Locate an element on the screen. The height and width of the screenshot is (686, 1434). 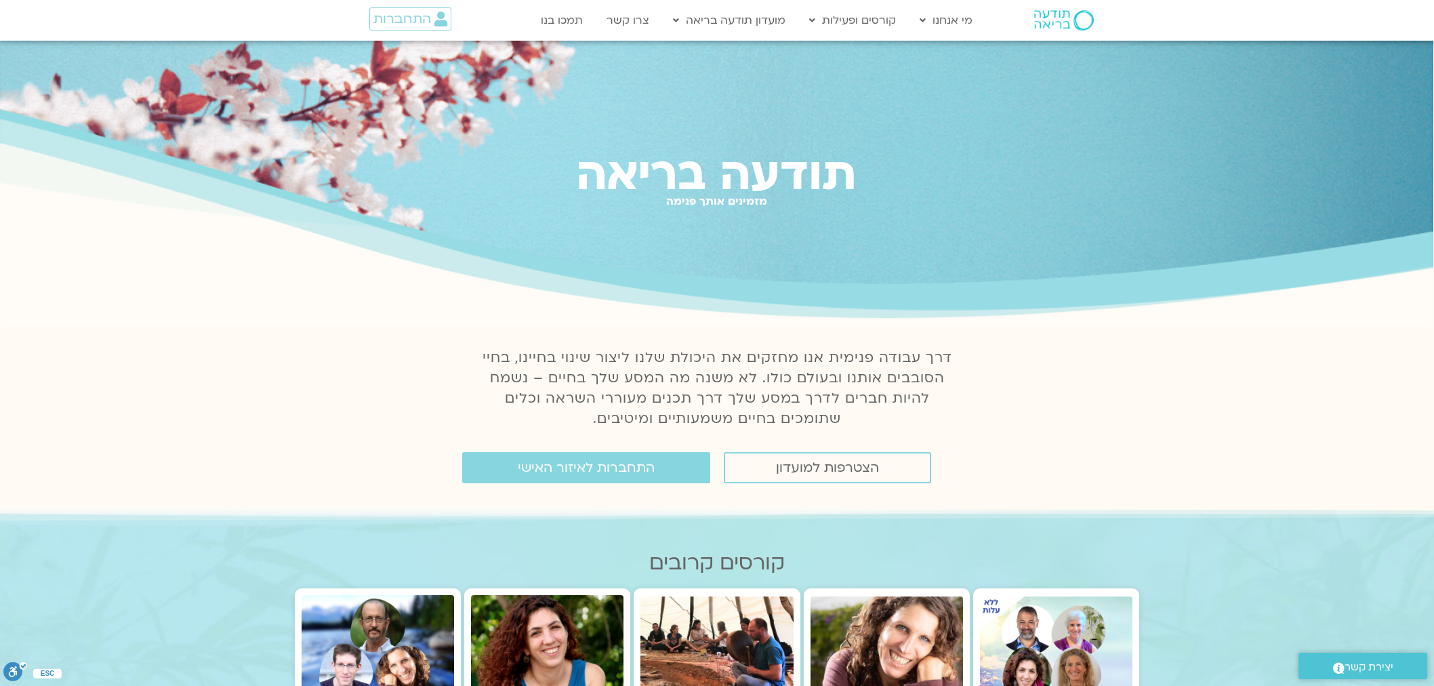
a: הצטרפות למועדון is located at coordinates (828, 468).